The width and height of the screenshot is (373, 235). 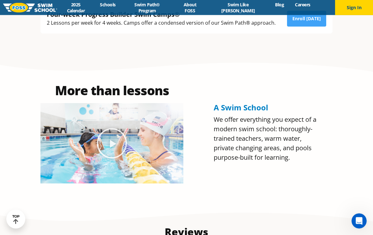 I want to click on span: We offer everything you expect of a modern swim school: thoroughly-trained teachers, warm water, ..., so click(x=265, y=138).